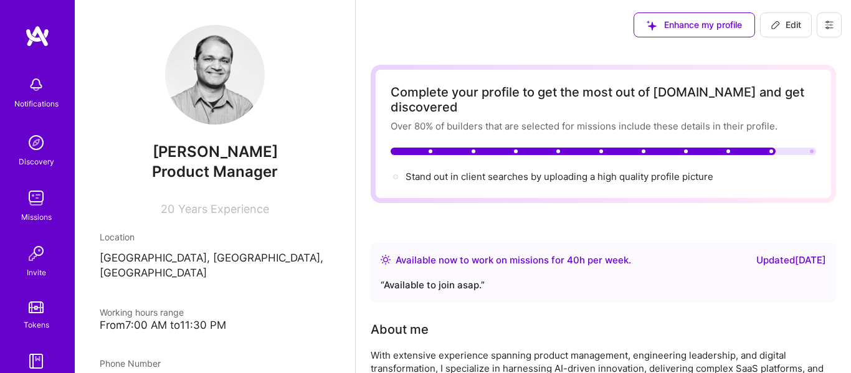  Describe the element at coordinates (560, 176) in the screenshot. I see `div: Stand out in client searches by uploading a high quality profile picture` at that location.